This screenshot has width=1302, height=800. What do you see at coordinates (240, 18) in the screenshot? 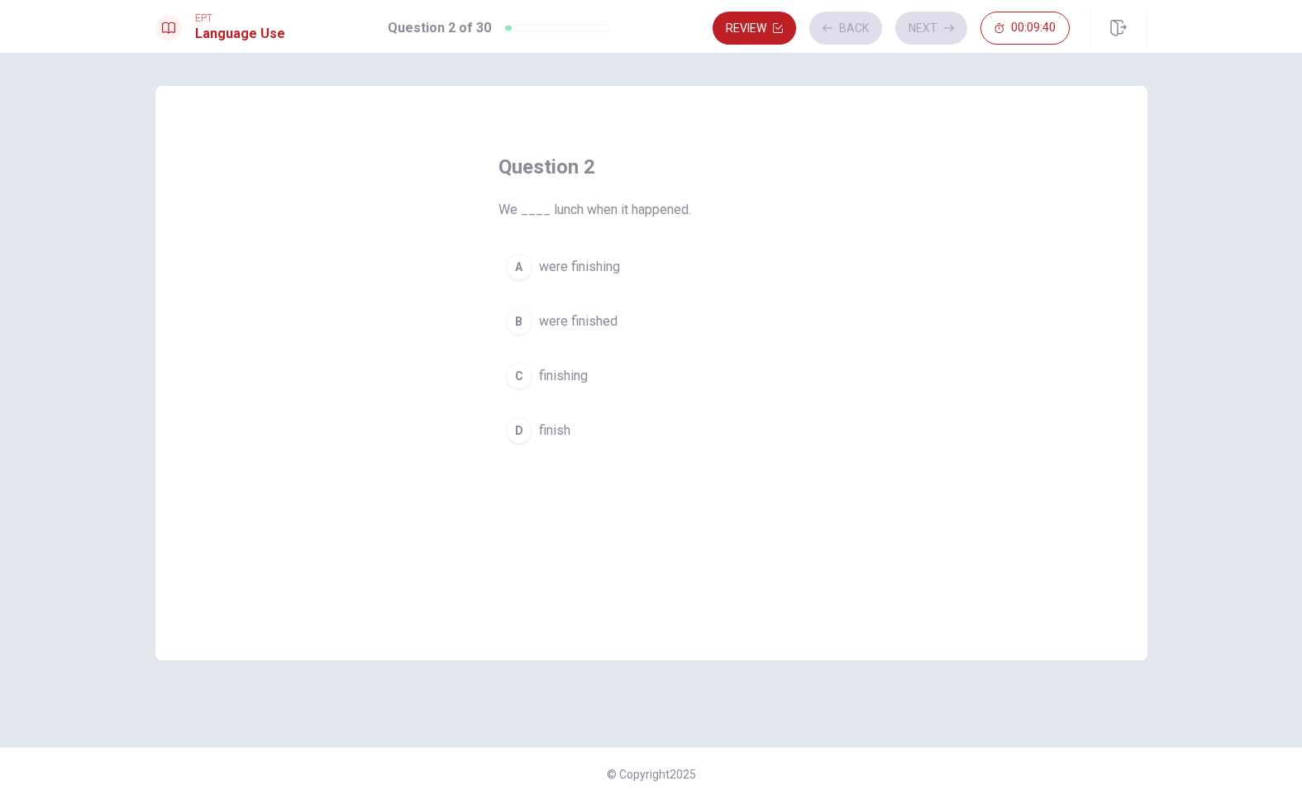
I see `span: EPT` at bounding box center [240, 18].